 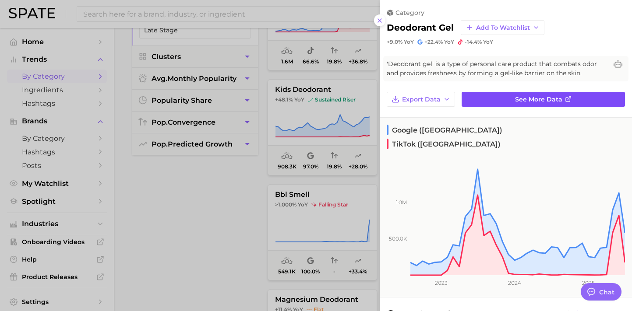 What do you see at coordinates (502, 28) in the screenshot?
I see `button: Add to Watchlist` at bounding box center [502, 28].